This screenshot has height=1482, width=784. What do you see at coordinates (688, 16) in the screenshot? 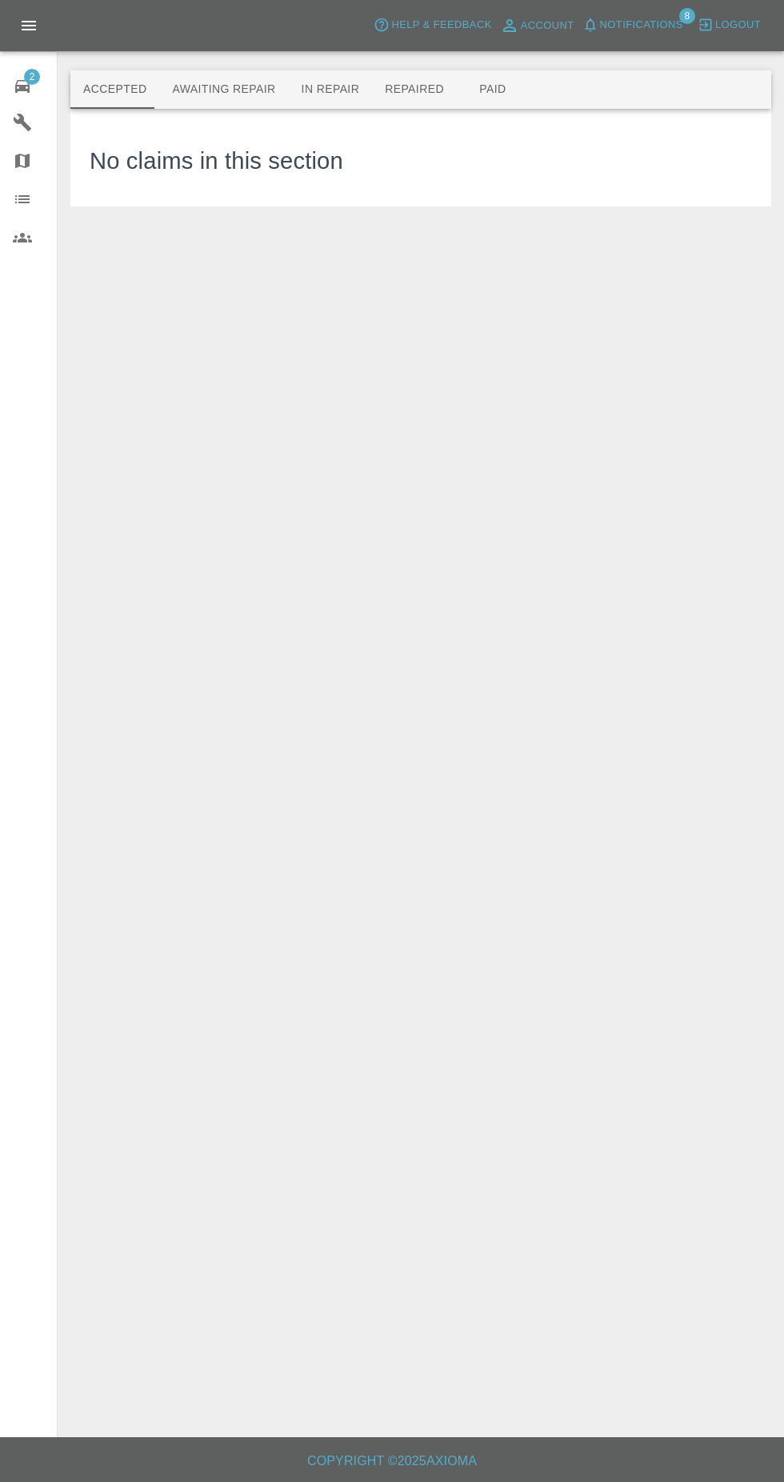
I see `span: 8` at bounding box center [688, 16].